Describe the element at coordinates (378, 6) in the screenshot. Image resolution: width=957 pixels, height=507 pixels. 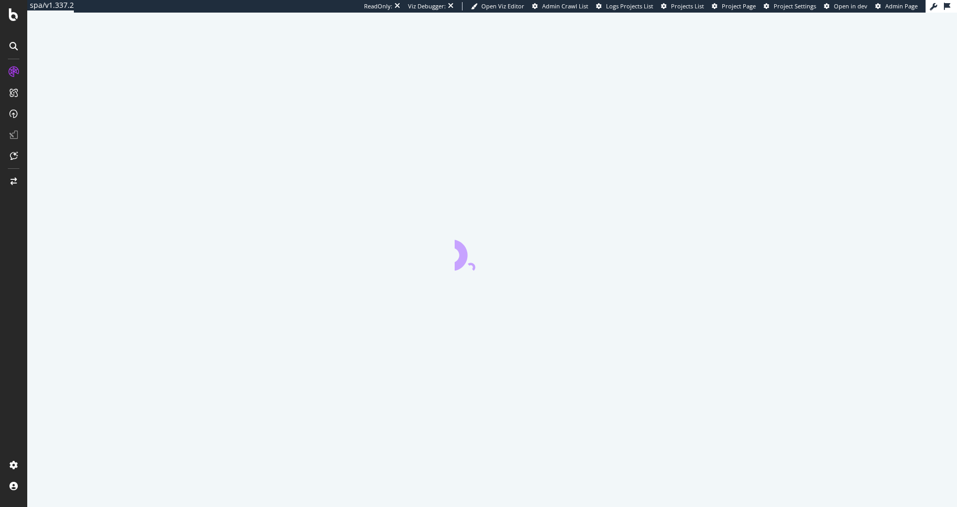
I see `div: ReadOnly:` at that location.